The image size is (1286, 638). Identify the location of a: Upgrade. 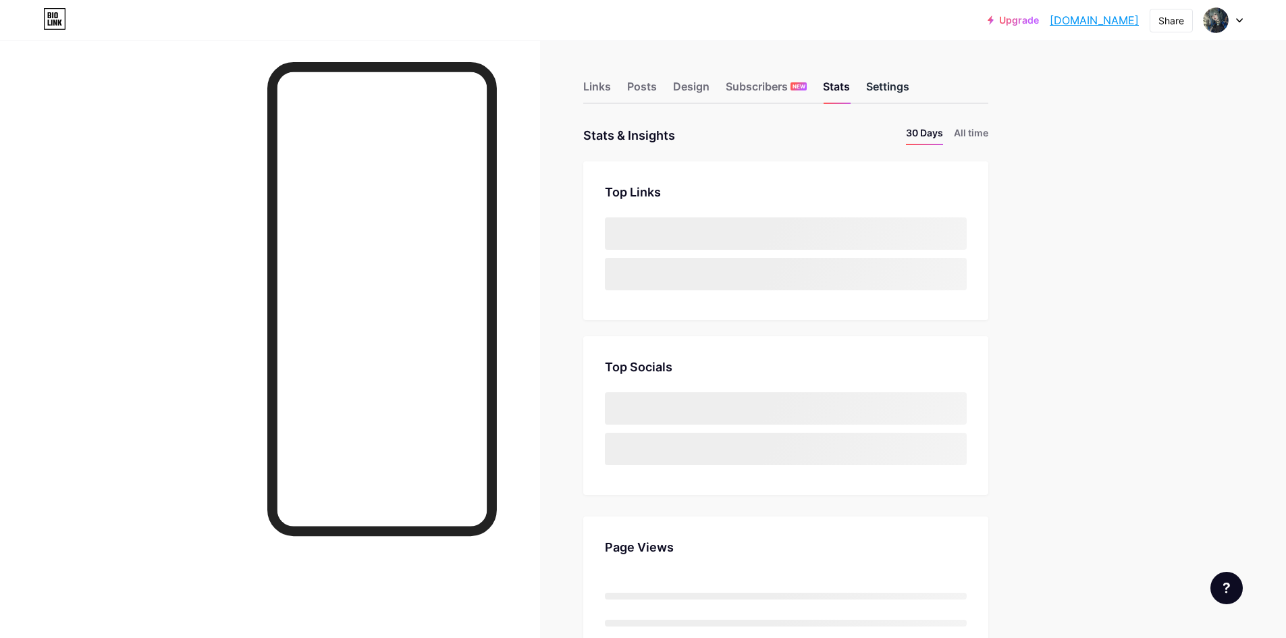
(1013, 20).